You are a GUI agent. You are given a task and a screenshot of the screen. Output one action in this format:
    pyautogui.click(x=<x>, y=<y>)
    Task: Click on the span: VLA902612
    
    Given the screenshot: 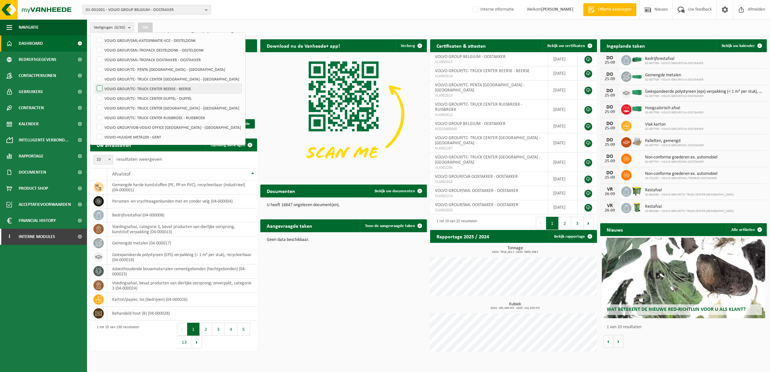 What is the action you would take?
    pyautogui.click(x=489, y=115)
    